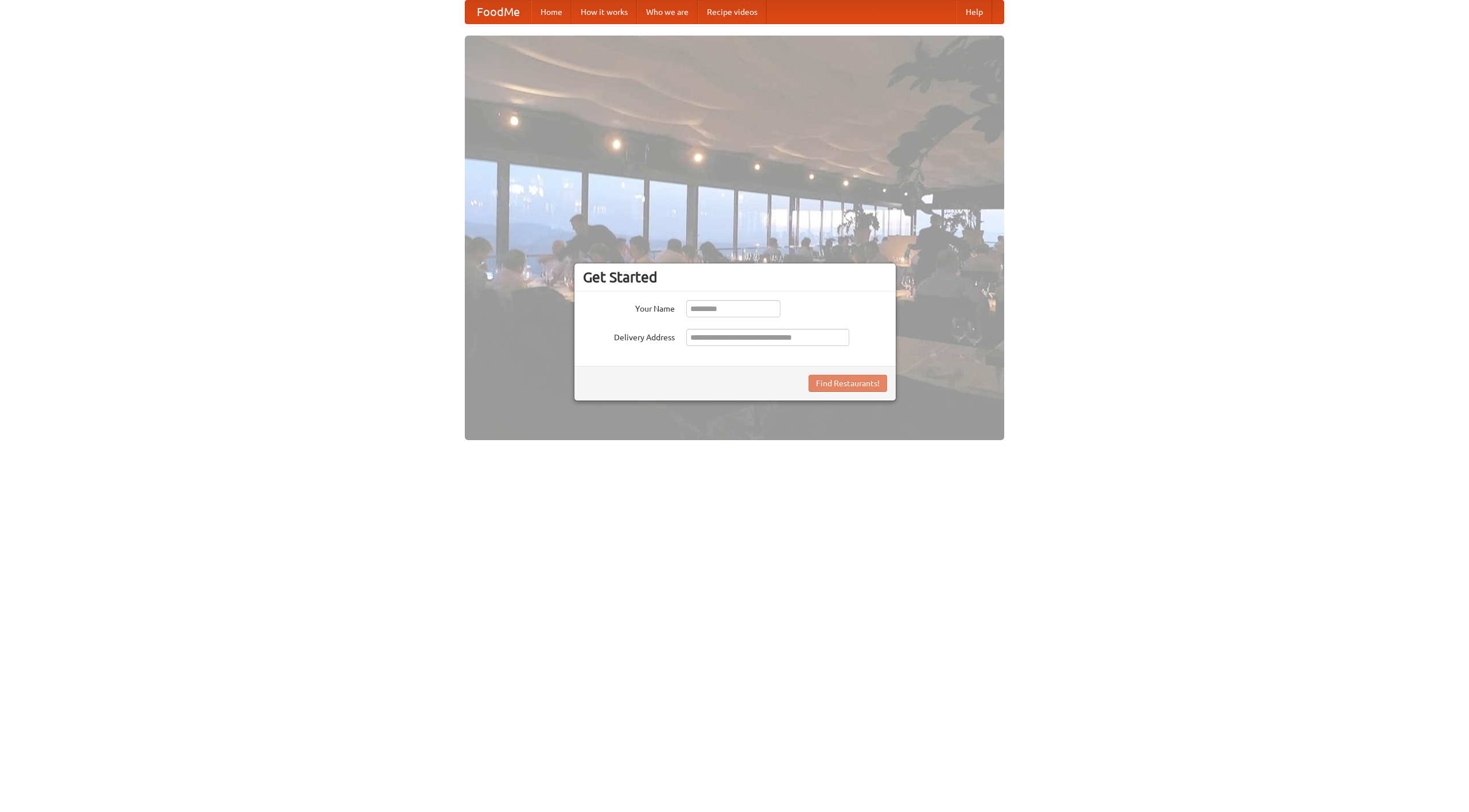 This screenshot has height=812, width=1469. What do you see at coordinates (975, 12) in the screenshot?
I see `a: Help` at bounding box center [975, 12].